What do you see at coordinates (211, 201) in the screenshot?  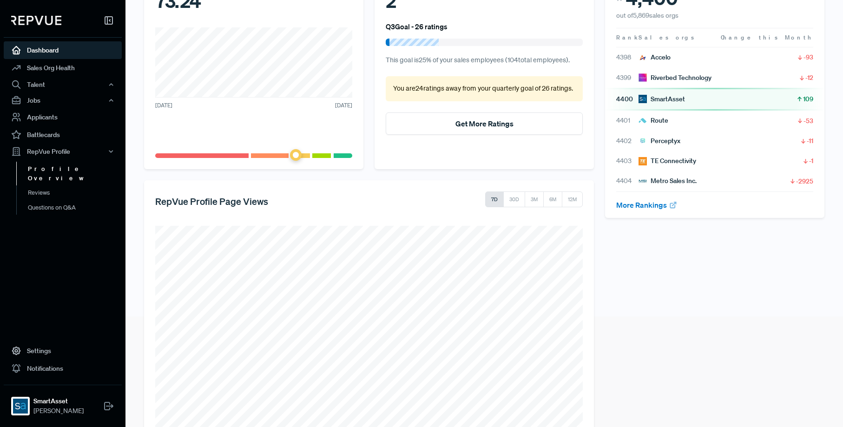 I see `h5: RepVue Profile Page Views` at bounding box center [211, 201].